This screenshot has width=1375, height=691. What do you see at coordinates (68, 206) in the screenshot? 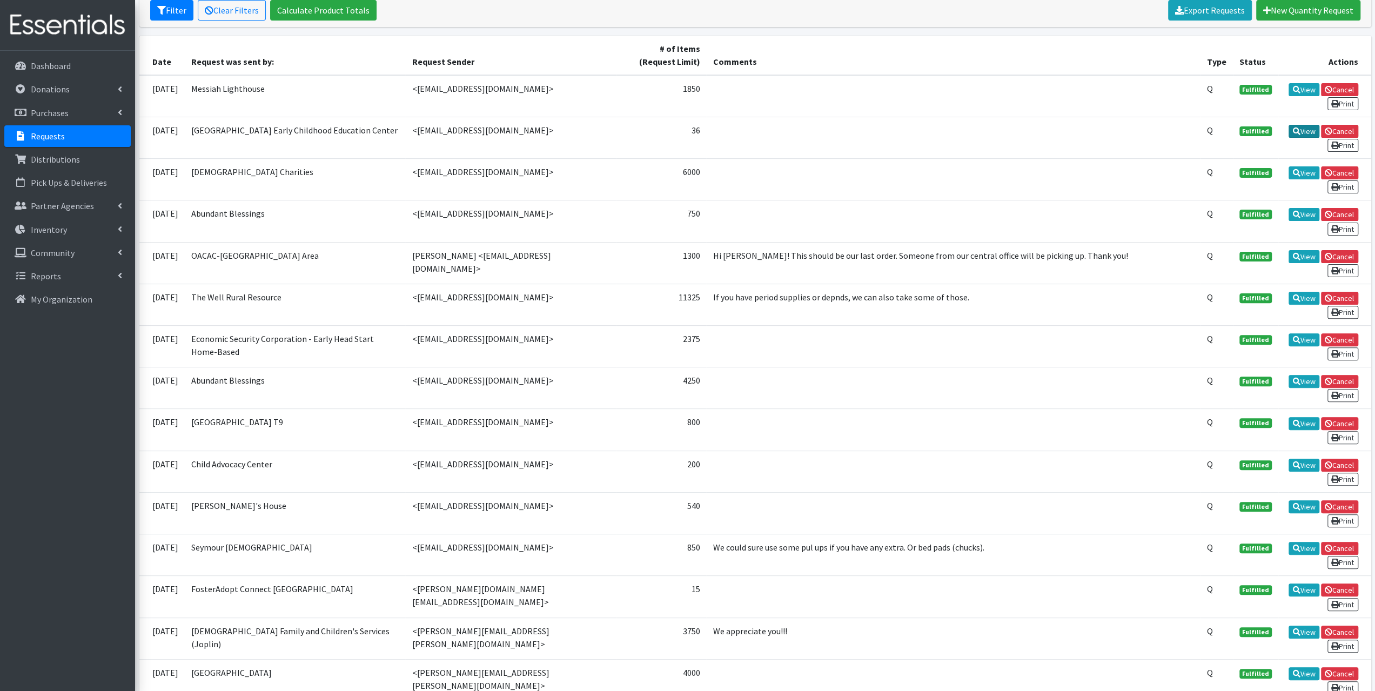
I see `a: Partner Agencies` at bounding box center [68, 206].